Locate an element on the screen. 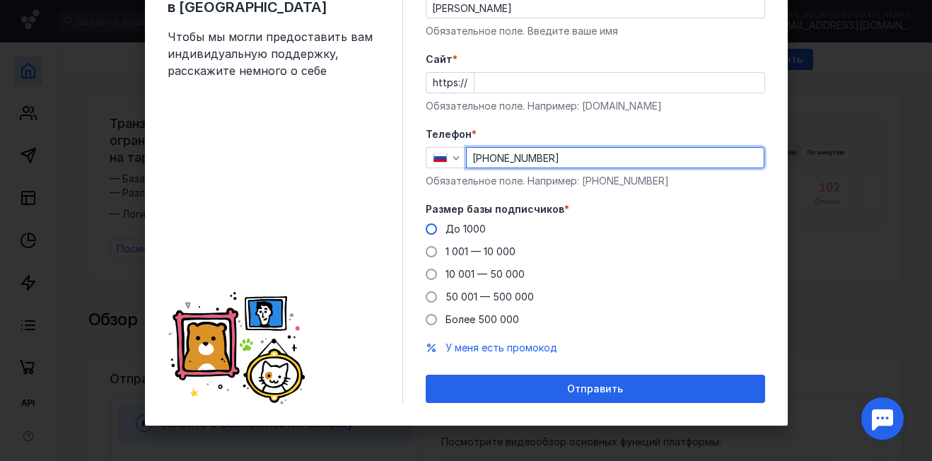  div: Обязательное поле. Введите ваше имя is located at coordinates (595, 31).